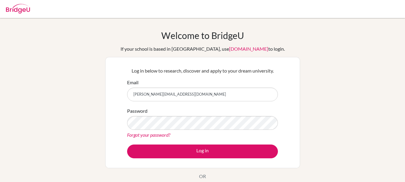 The image size is (405, 182). Describe the element at coordinates (18, 9) in the screenshot. I see `img: Bridge-U` at that location.